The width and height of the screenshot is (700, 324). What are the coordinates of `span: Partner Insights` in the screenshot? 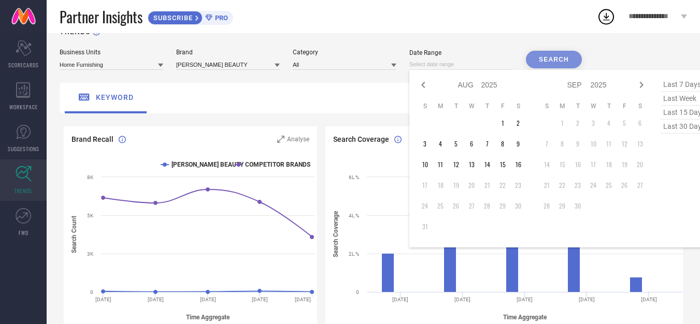 It's located at (101, 17).